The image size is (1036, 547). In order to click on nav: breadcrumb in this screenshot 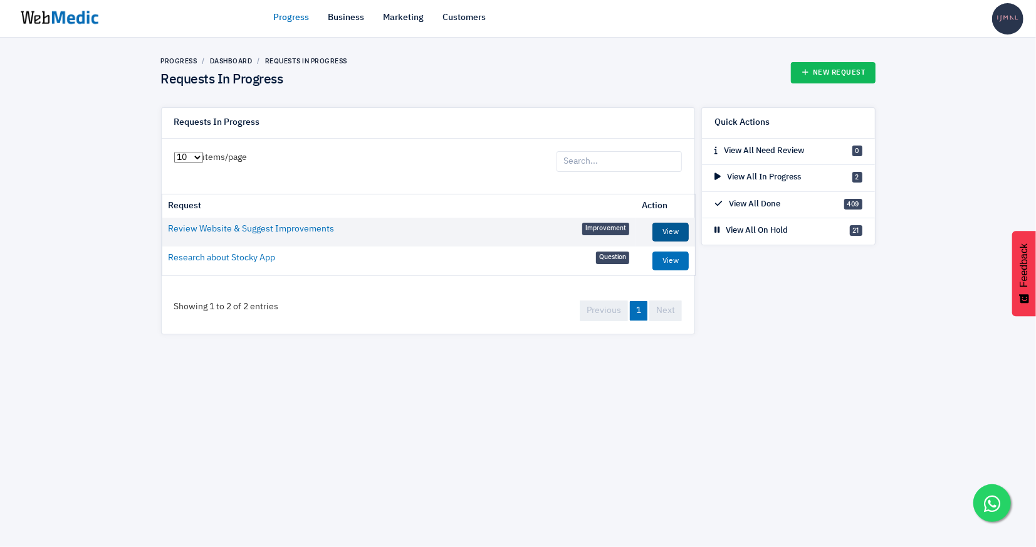, I will do `click(255, 61)`.